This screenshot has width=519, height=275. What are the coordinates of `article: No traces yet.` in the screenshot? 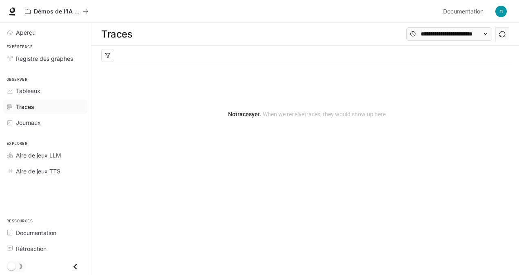 It's located at (307, 114).